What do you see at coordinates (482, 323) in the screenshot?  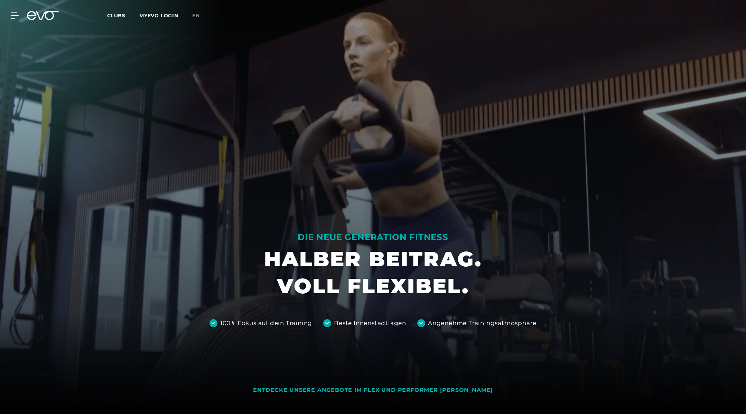 I see `div: Angenehme Trainingsatmosphäre` at bounding box center [482, 323].